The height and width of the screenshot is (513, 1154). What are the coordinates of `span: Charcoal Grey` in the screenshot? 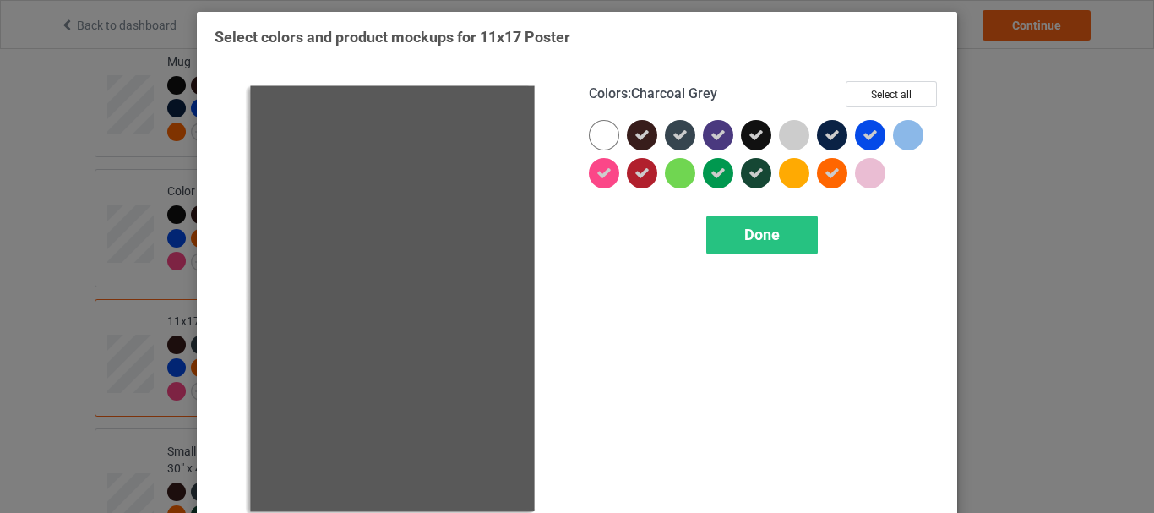 It's located at (674, 93).